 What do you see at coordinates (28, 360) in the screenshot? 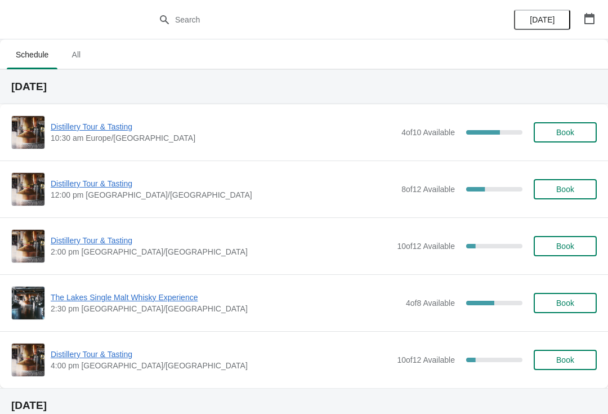
I see `img: Distillery Tour & Tasting | | 4:00 pm Europe/London` at bounding box center [28, 360].